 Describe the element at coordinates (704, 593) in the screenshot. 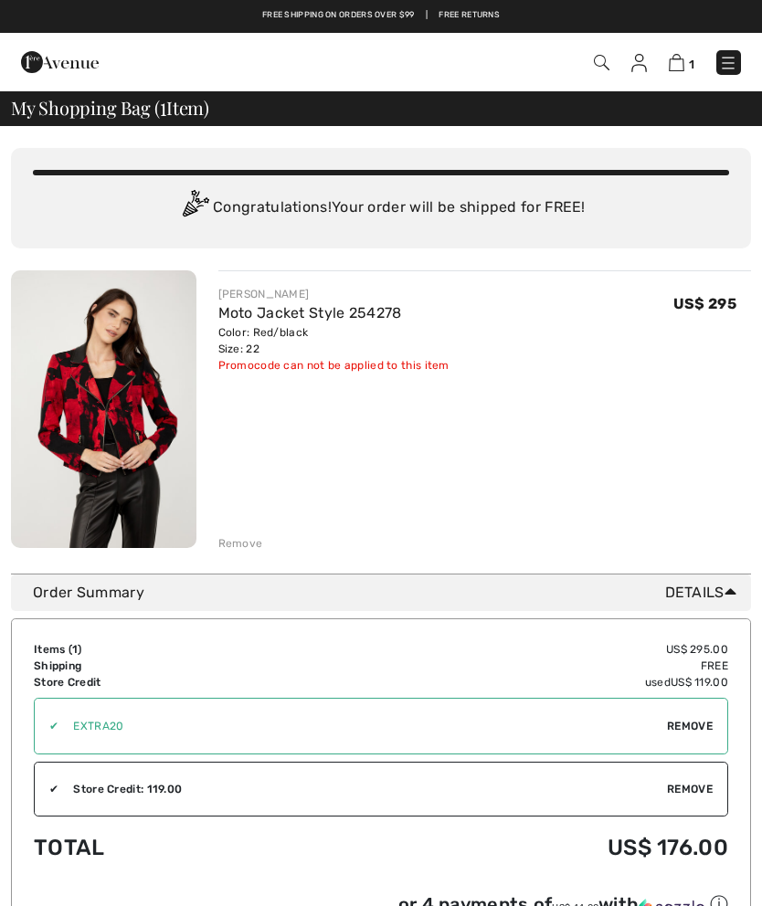

I see `span: Details` at that location.